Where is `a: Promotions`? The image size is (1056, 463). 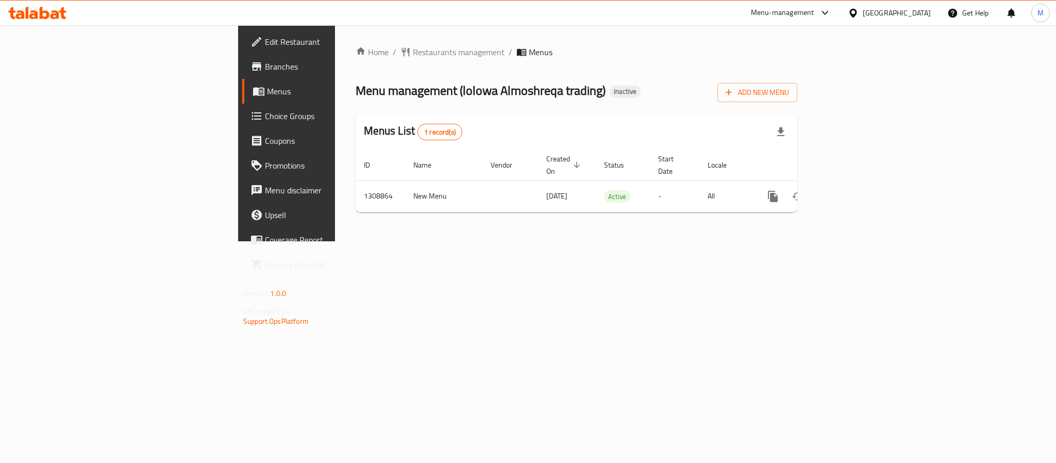
a: Promotions is located at coordinates (328, 165).